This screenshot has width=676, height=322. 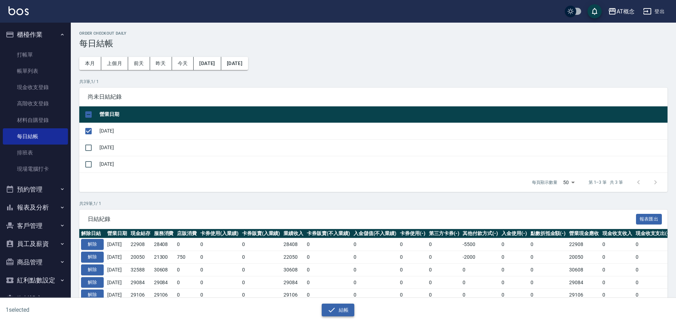 I want to click on th: 解除日結, so click(x=92, y=234).